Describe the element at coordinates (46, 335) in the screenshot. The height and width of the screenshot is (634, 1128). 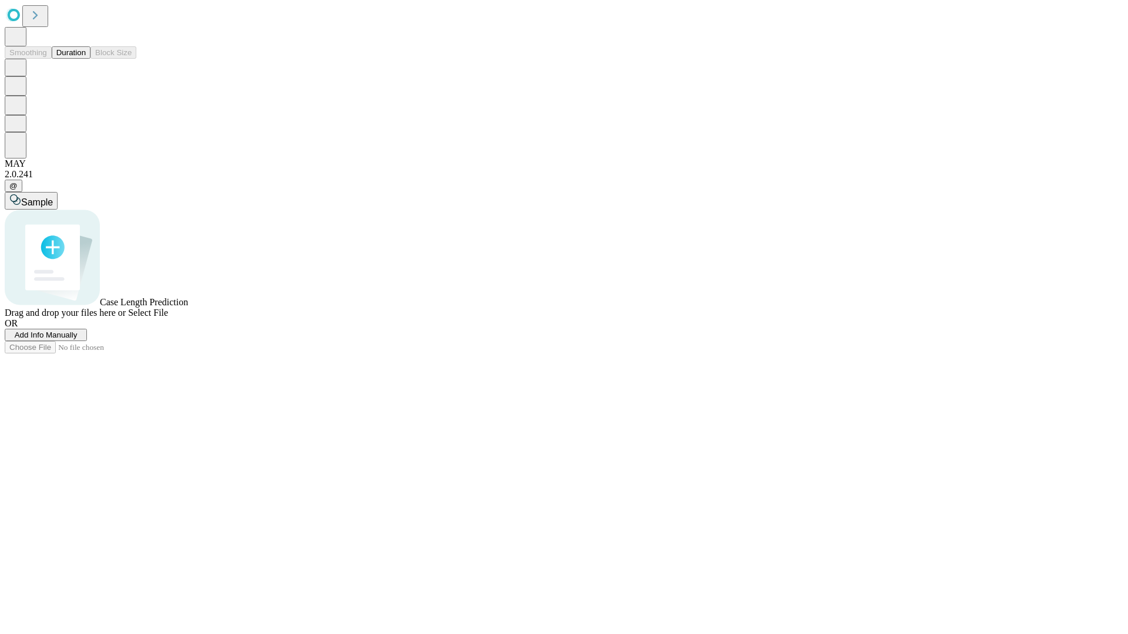
I see `button: Add Info Manually` at that location.